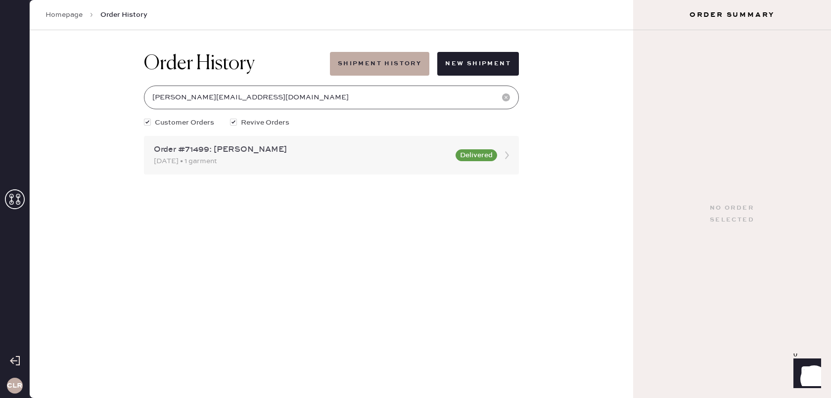  What do you see at coordinates (331, 97) in the screenshot?
I see `input: Search by order number, customer name, email or phone number` at bounding box center [331, 97].